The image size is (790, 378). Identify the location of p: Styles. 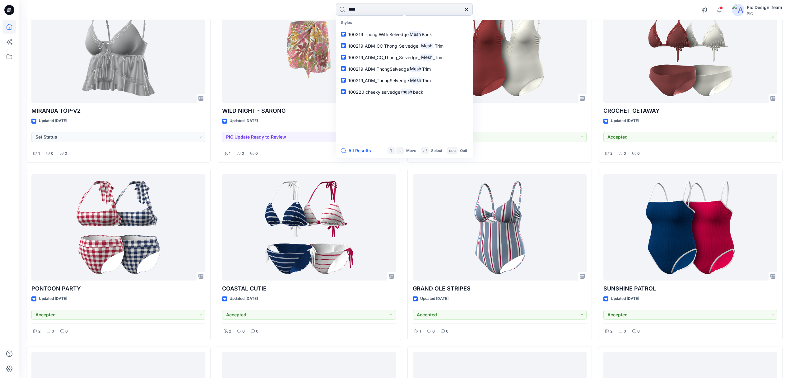
(404, 23).